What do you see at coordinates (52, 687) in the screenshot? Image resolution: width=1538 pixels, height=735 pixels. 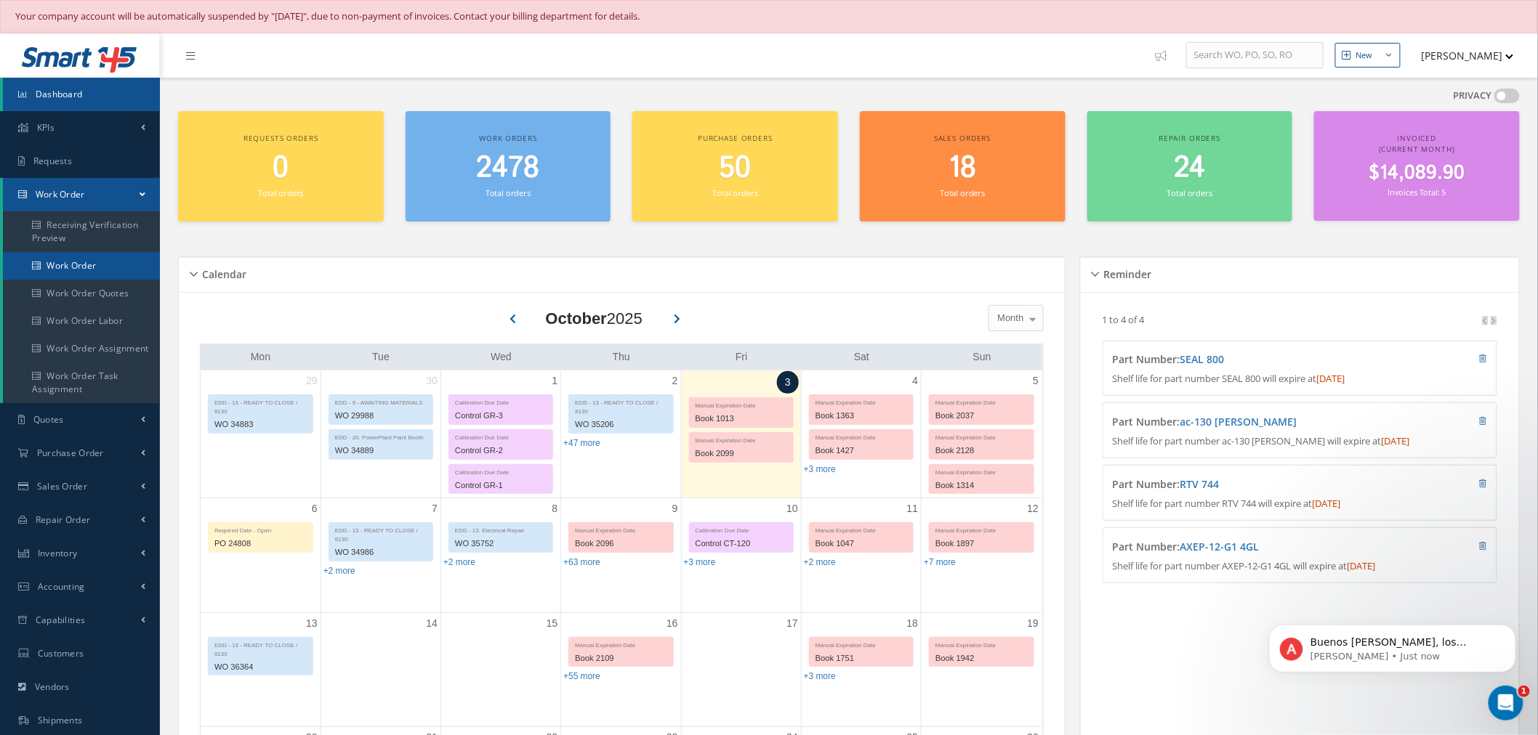 I see `span: Vendors` at bounding box center [52, 687].